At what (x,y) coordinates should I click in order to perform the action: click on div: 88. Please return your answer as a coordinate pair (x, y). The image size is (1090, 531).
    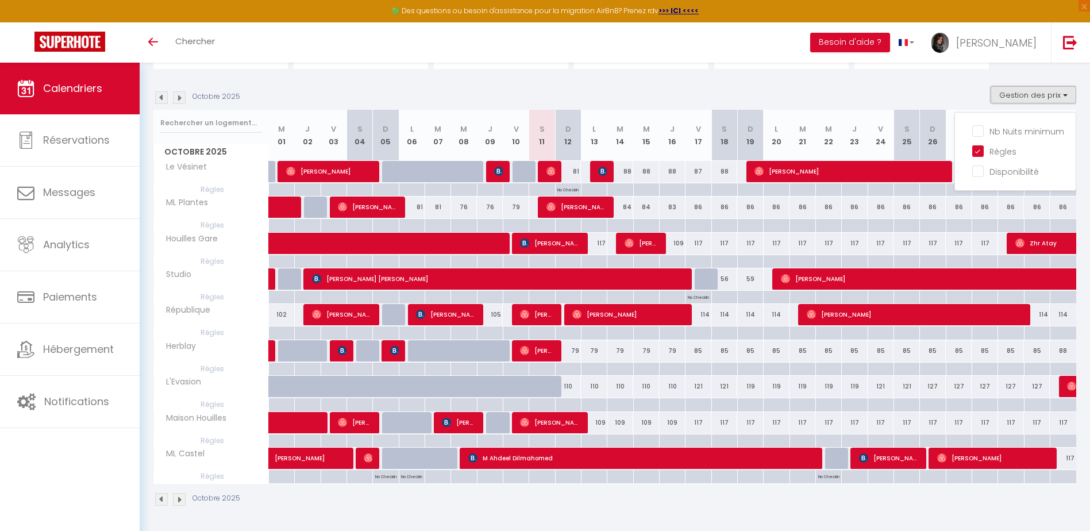
    Looking at the image, I should click on (1063, 351).